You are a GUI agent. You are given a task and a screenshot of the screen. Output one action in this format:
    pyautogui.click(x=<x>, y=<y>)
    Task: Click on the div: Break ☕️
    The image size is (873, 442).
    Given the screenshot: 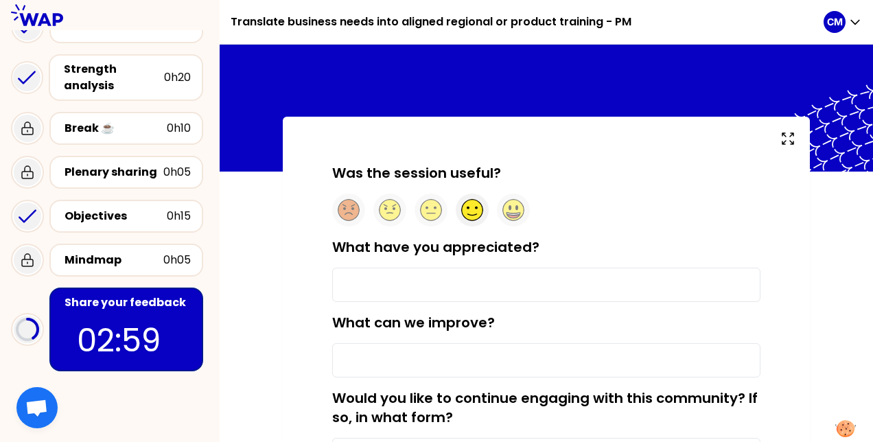 What is the action you would take?
    pyautogui.click(x=115, y=128)
    